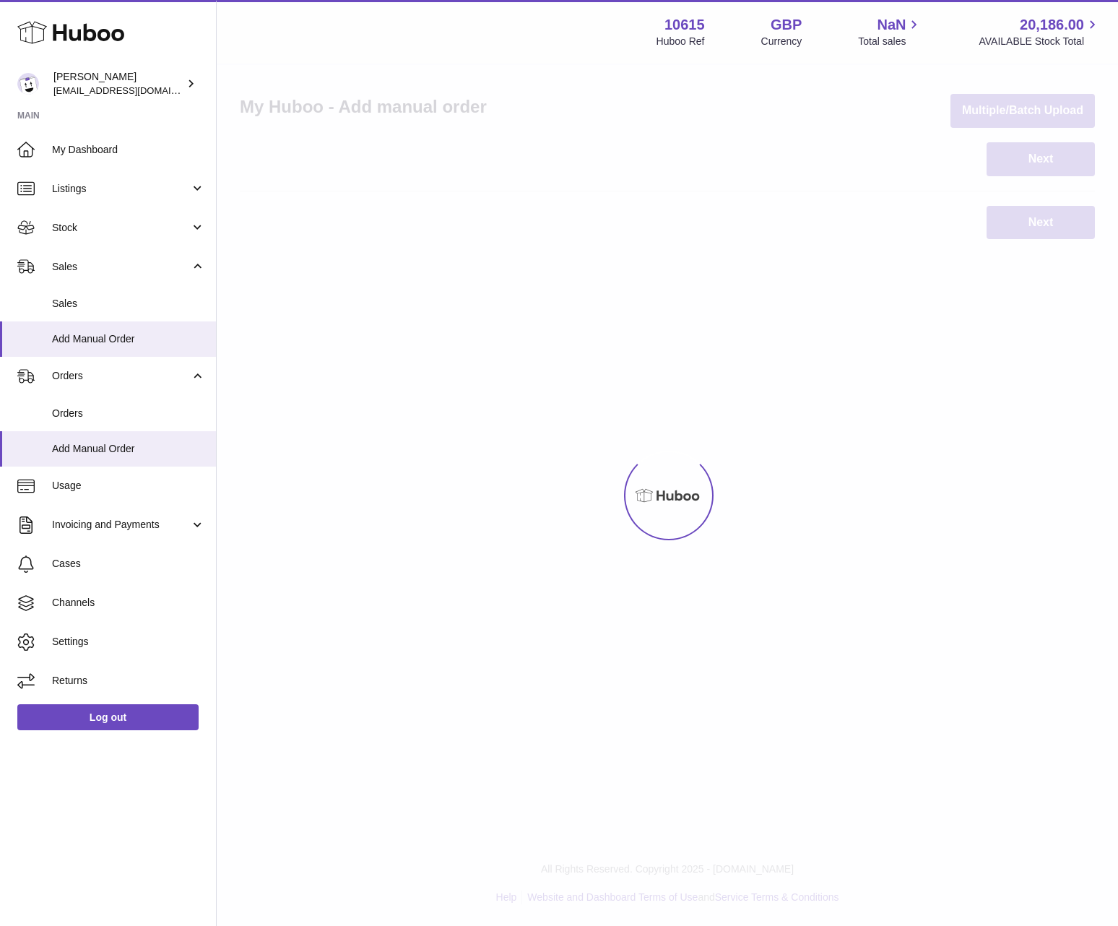 Image resolution: width=1118 pixels, height=926 pixels. I want to click on strong: GBP, so click(786, 25).